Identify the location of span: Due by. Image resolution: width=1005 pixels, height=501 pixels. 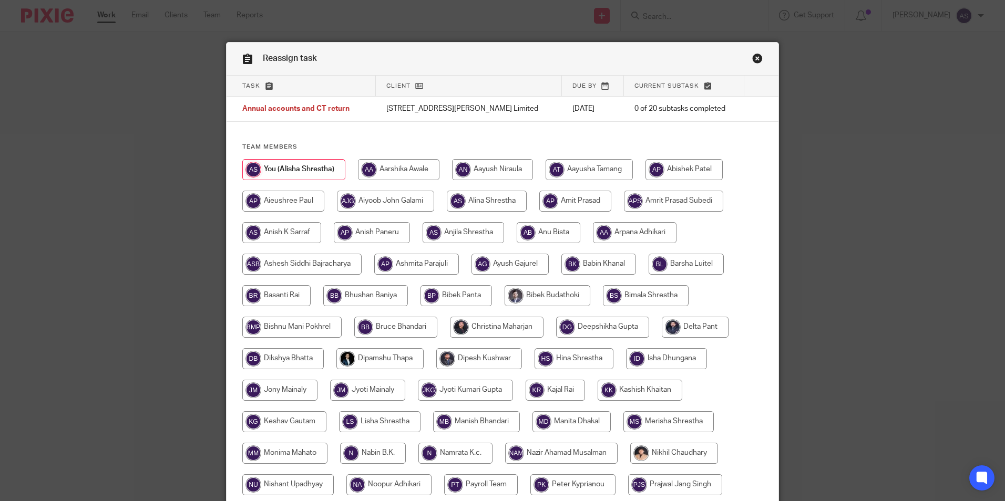
(585, 86).